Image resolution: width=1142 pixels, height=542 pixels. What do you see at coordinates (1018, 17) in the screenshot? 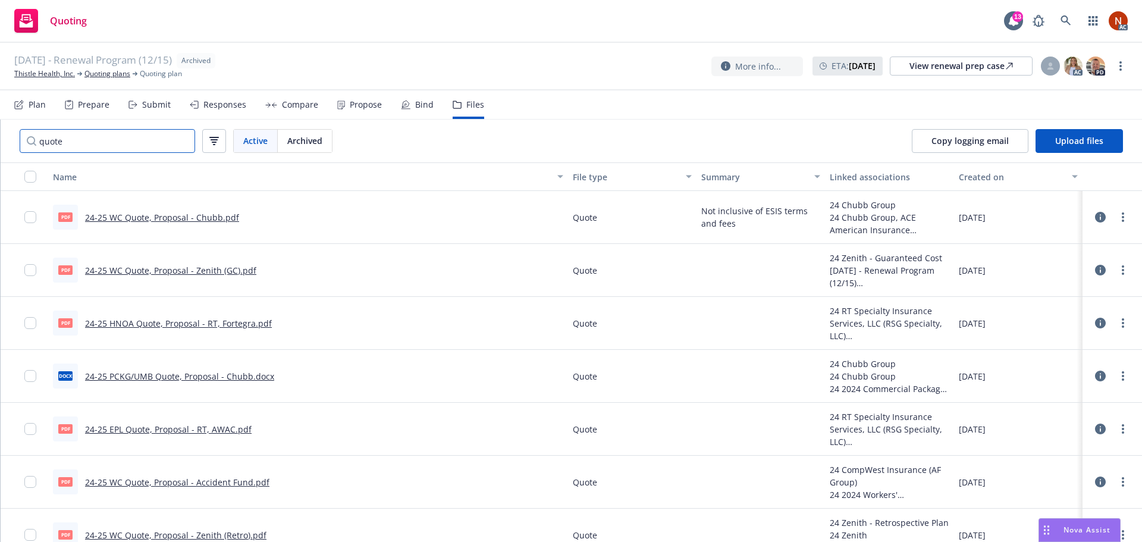
I see `div: 13` at bounding box center [1018, 17].